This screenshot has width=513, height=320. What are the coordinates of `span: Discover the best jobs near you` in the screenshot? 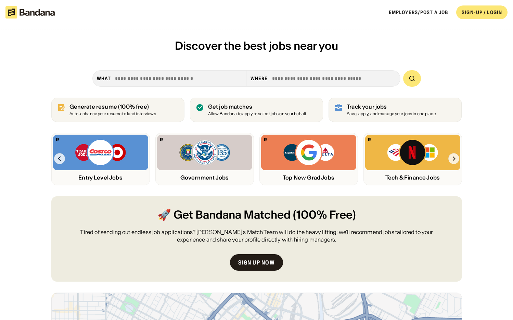 It's located at (256, 46).